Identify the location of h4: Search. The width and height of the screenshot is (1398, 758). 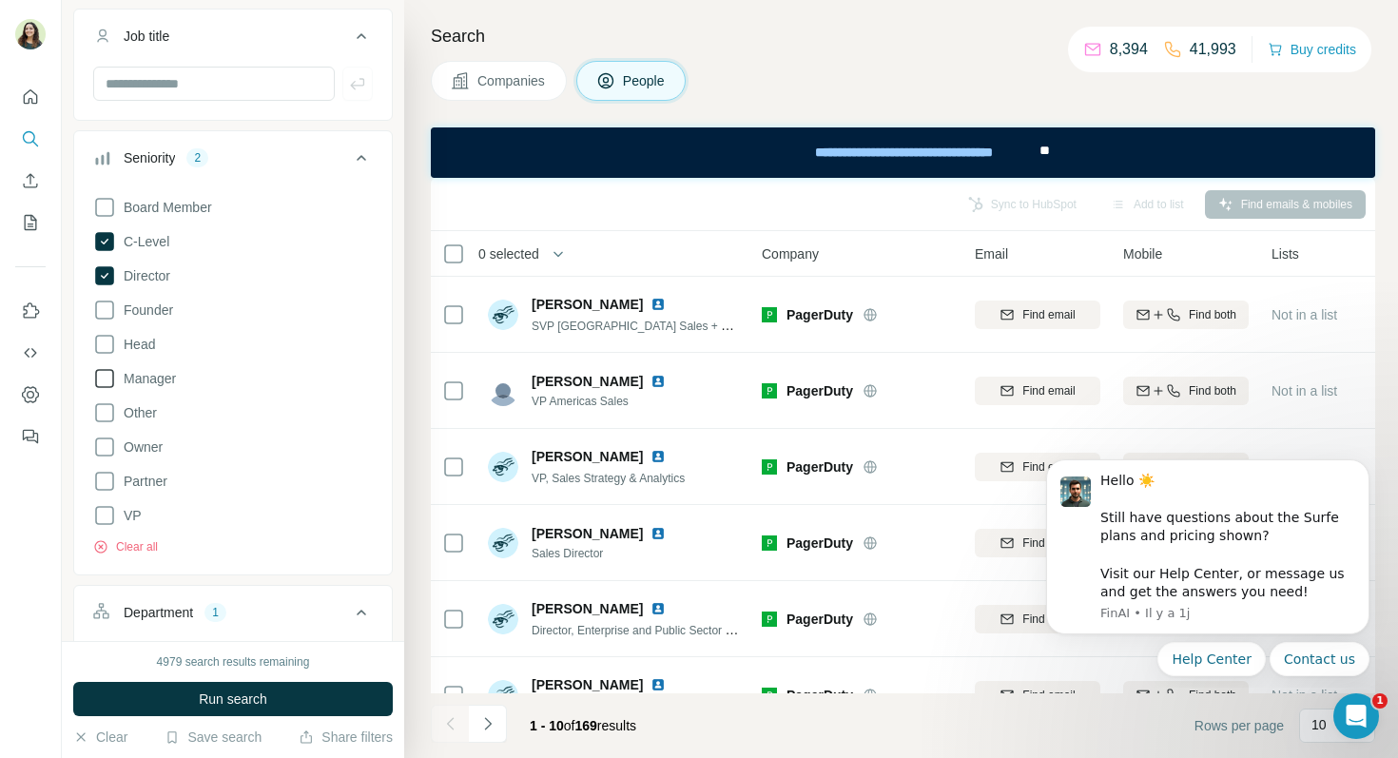
(903, 36).